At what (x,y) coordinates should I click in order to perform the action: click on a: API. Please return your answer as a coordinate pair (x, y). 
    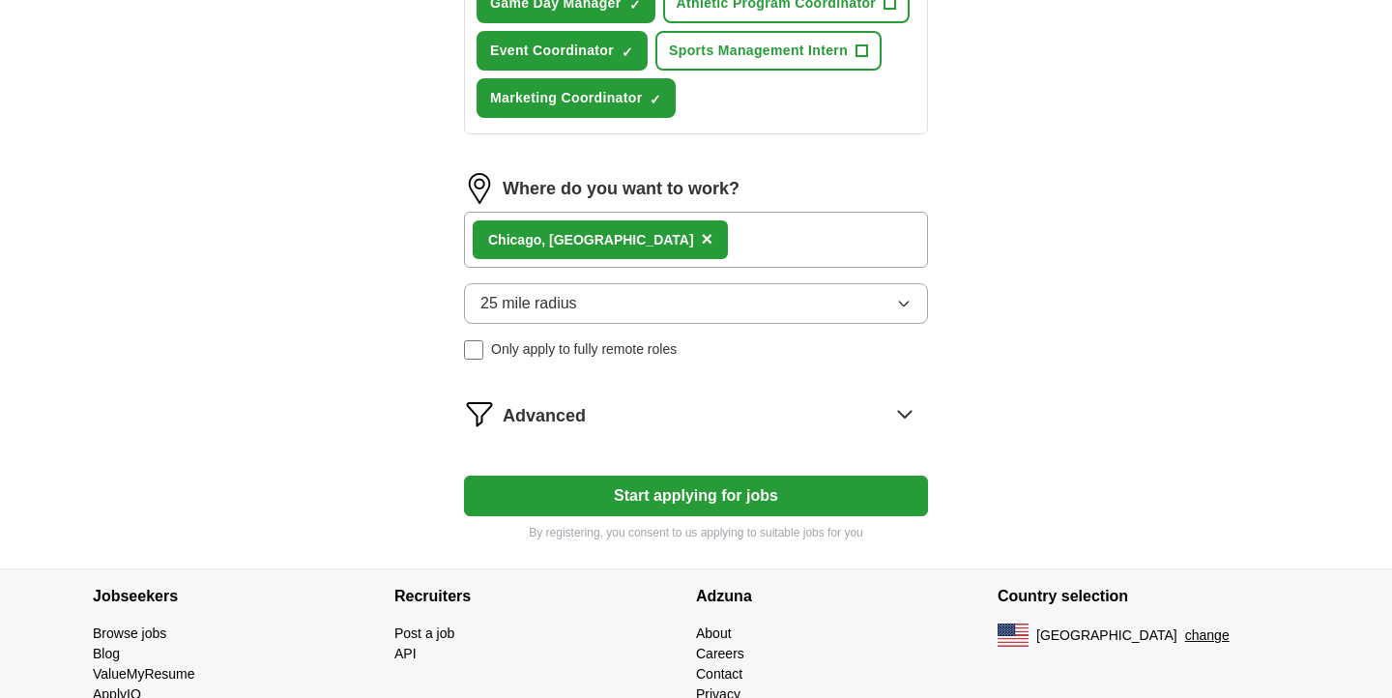
    Looking at the image, I should click on (405, 653).